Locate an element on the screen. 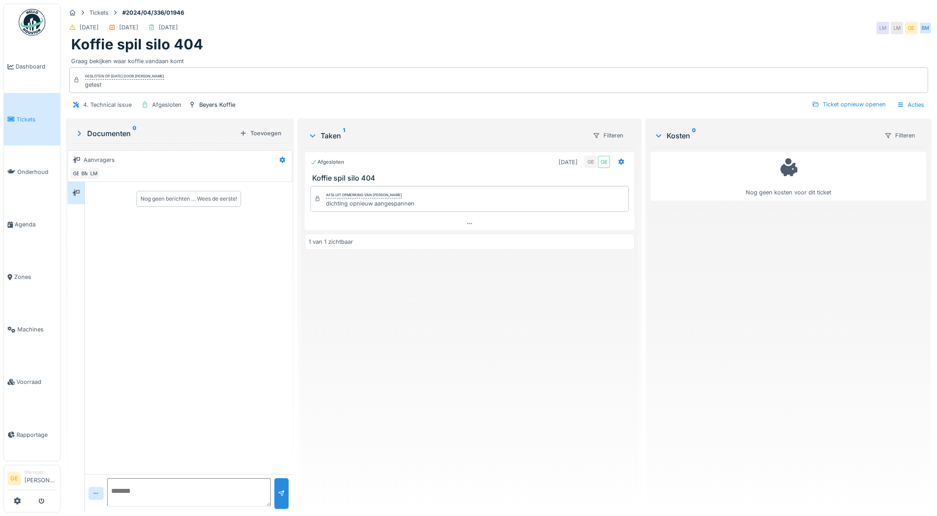  div: dichting opnieuw aangespannen is located at coordinates (370, 203).